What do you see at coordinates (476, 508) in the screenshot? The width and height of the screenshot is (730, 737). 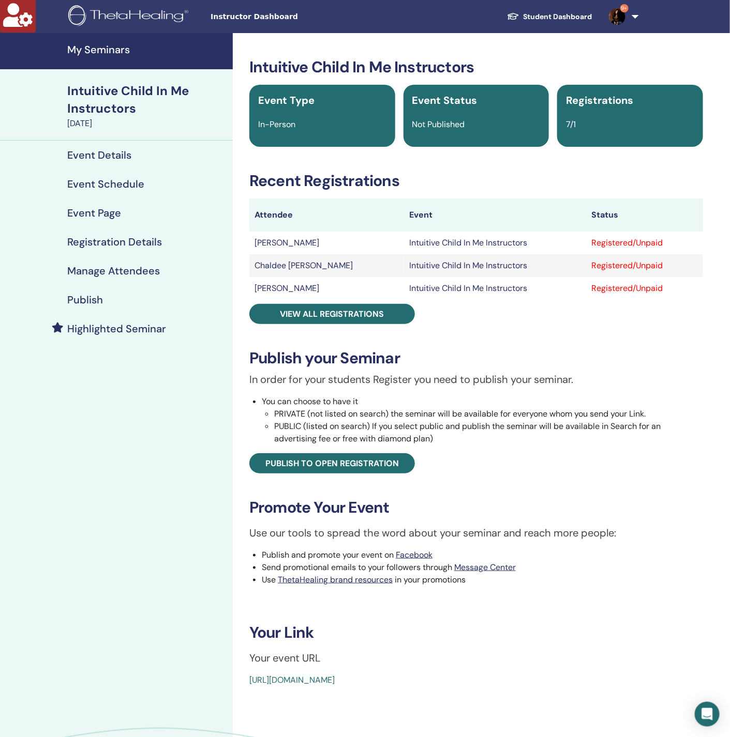 I see `h3: Promote Your Event` at bounding box center [476, 508].